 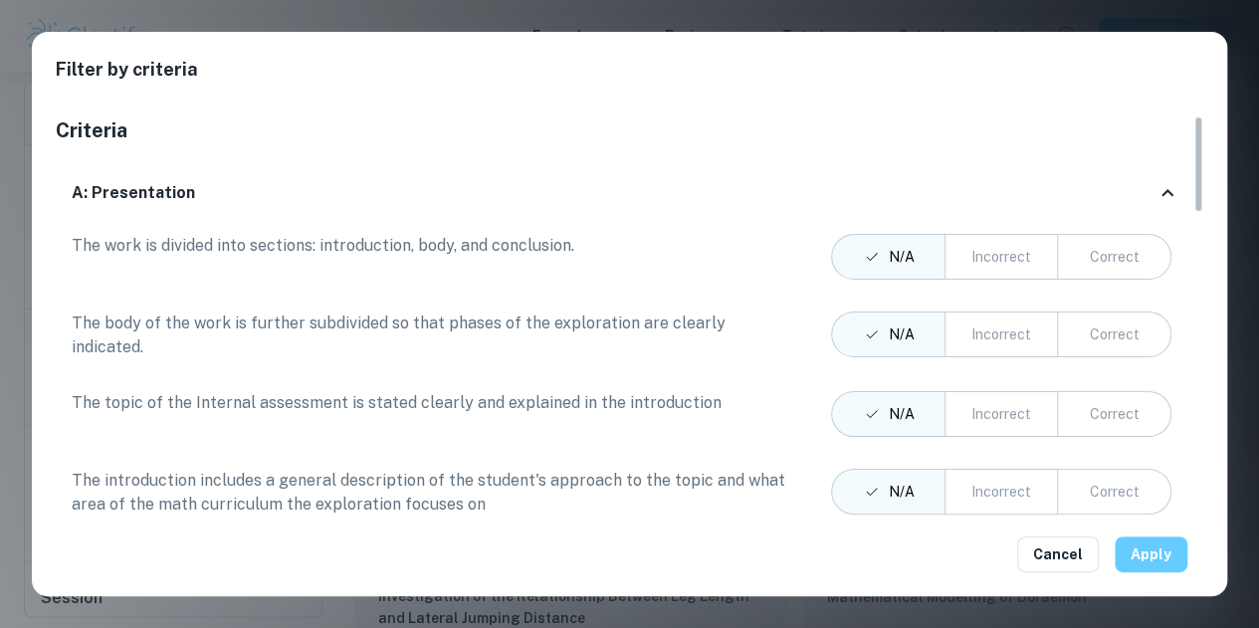 I want to click on h2: Filter by criteria, so click(x=629, y=86).